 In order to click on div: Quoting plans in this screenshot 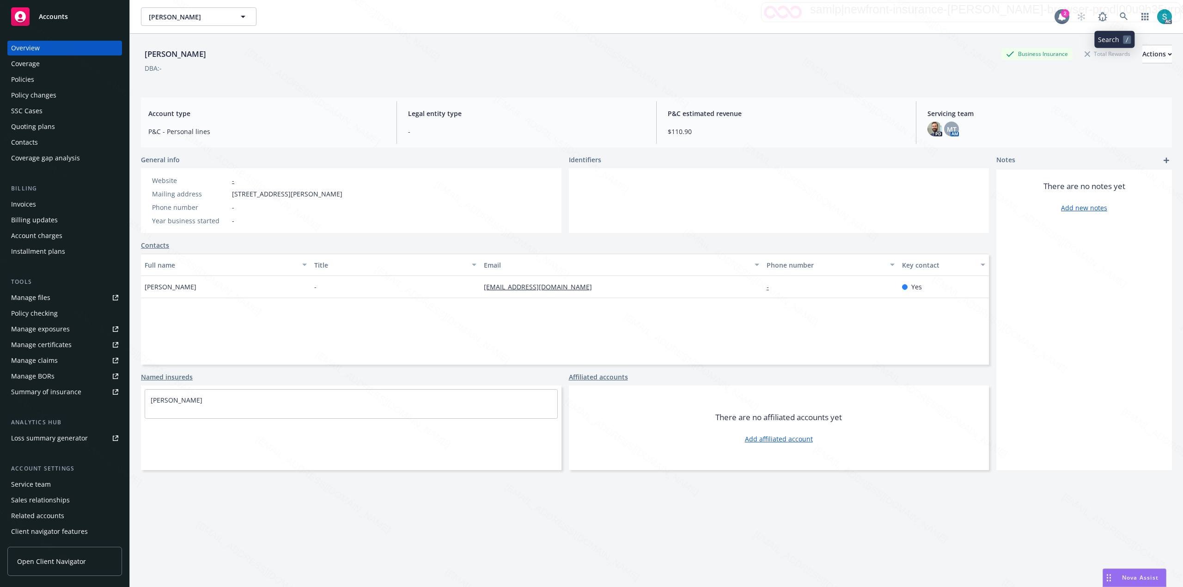, I will do `click(33, 127)`.